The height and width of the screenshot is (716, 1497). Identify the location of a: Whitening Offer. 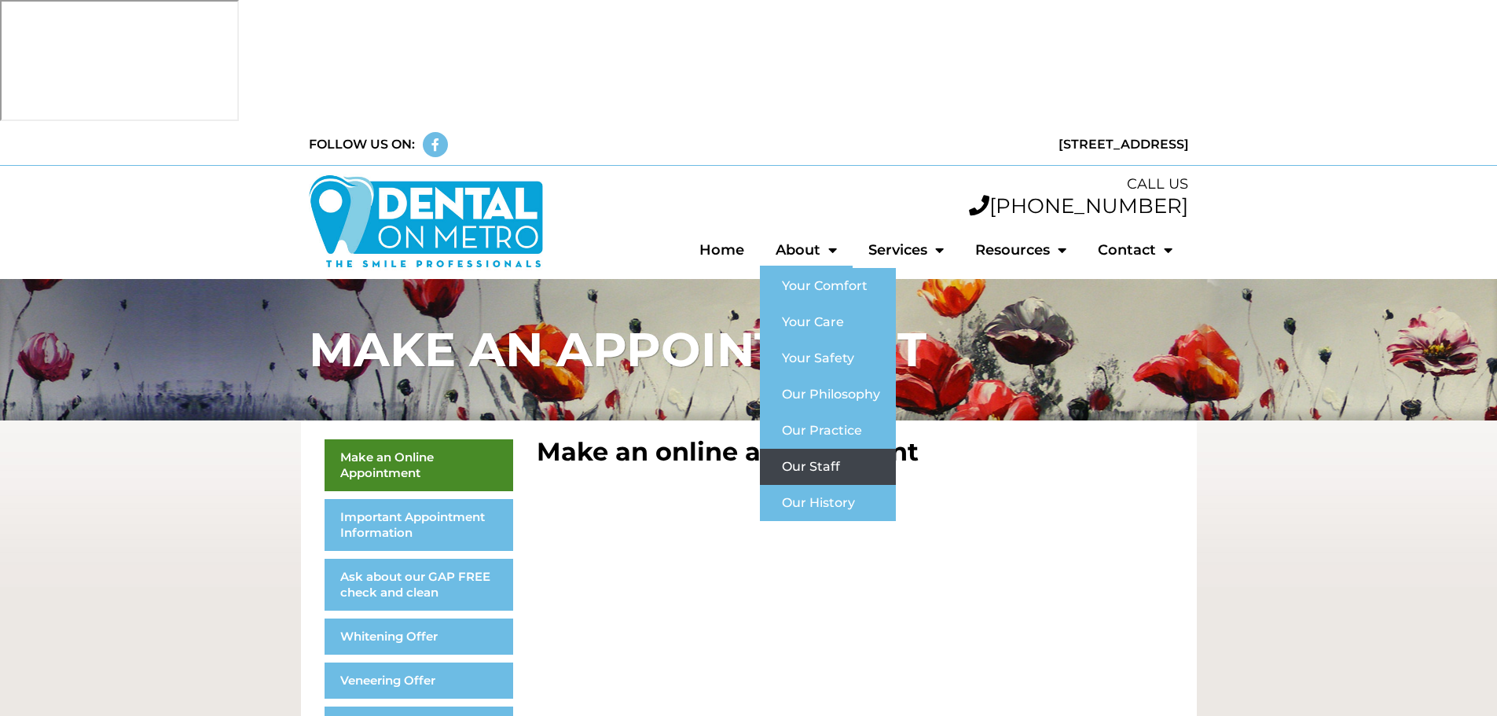
(419, 636).